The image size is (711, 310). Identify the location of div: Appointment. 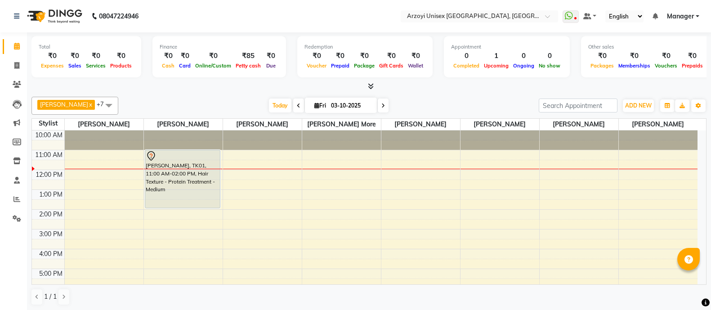
(506, 47).